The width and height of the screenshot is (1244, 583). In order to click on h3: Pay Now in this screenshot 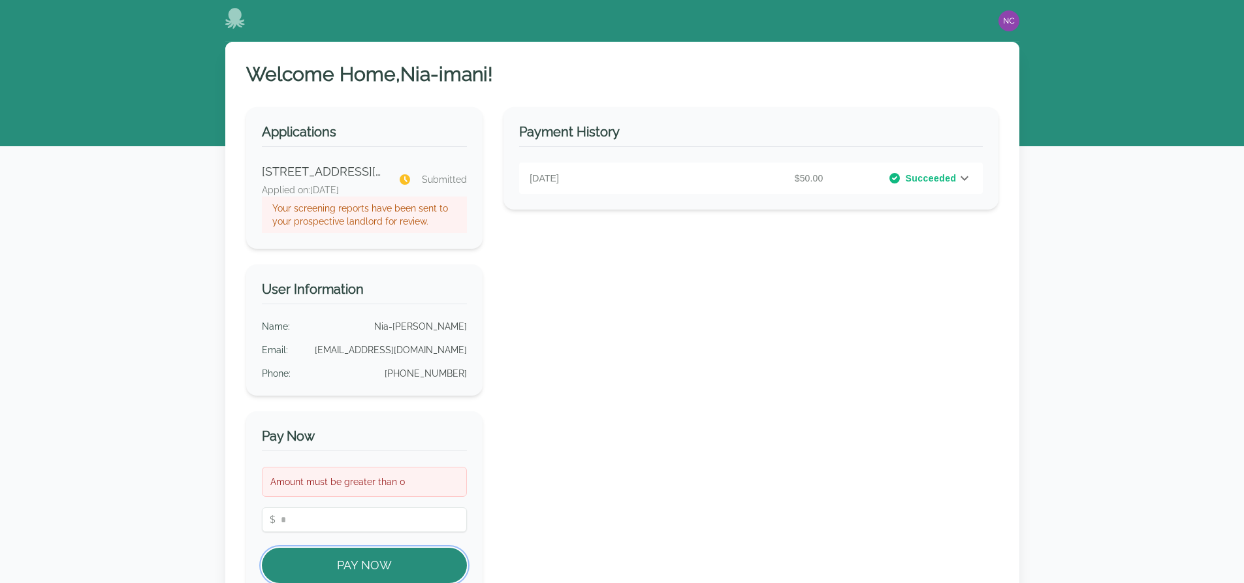, I will do `click(365, 439)`.